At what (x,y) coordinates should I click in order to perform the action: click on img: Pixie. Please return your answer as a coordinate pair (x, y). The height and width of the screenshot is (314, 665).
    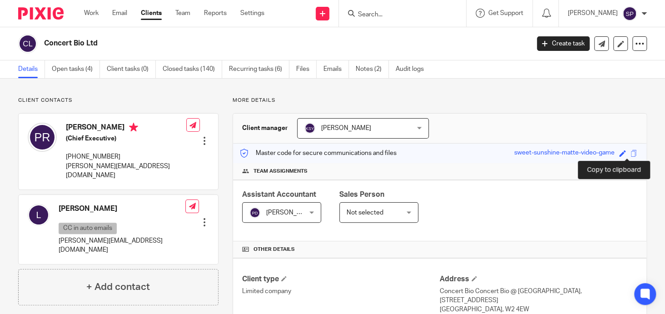
    Looking at the image, I should click on (41, 13).